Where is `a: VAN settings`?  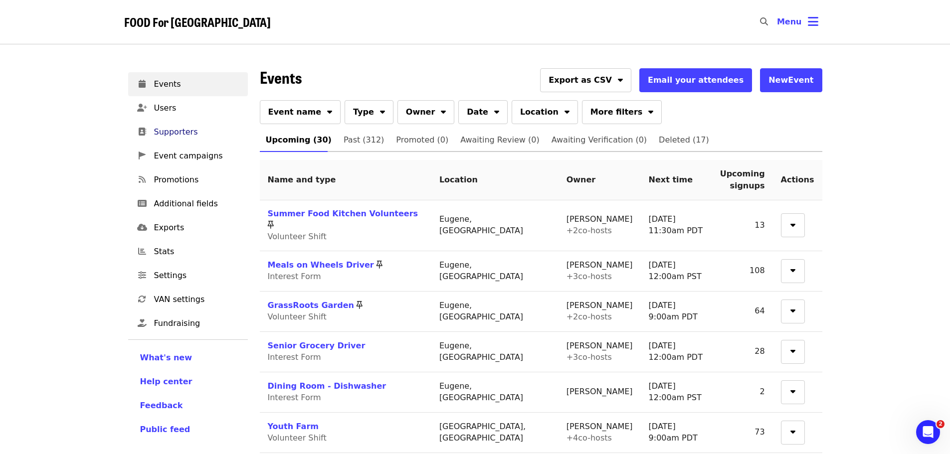
a: VAN settings is located at coordinates (188, 300).